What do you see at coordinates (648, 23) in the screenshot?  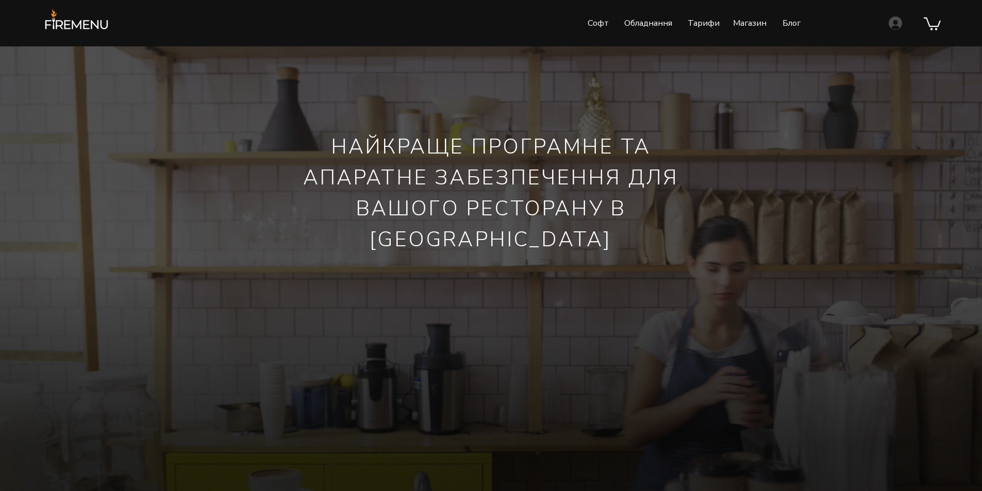 I see `a: Обладнання` at bounding box center [648, 23].